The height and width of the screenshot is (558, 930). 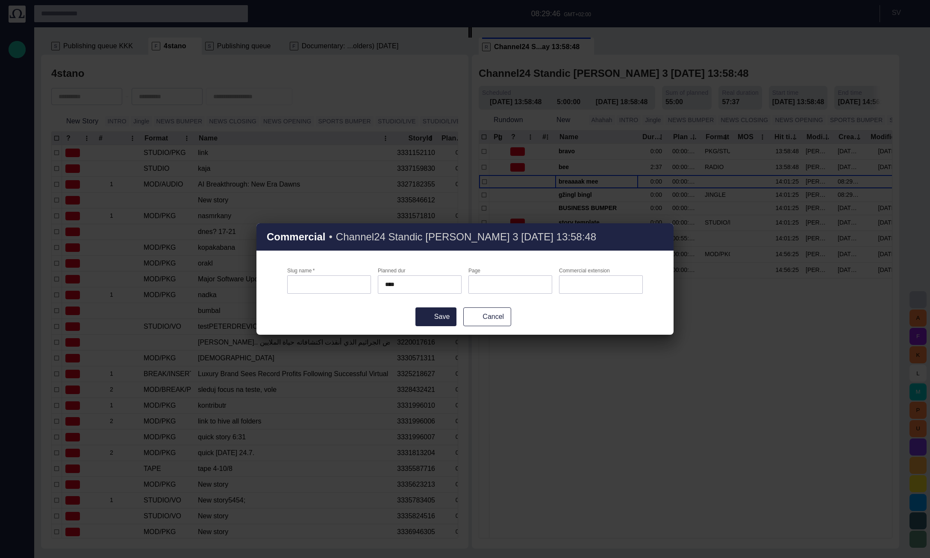 I want to click on h2: Commercial, so click(x=296, y=237).